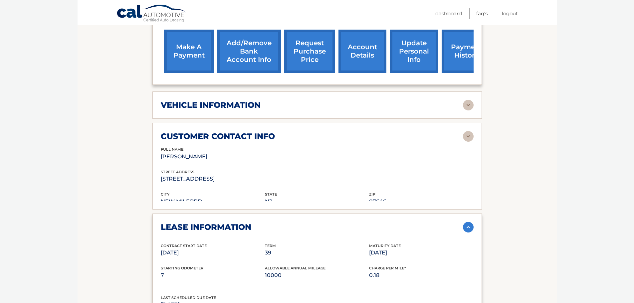 This screenshot has height=303, width=634. What do you see at coordinates (317, 276) in the screenshot?
I see `p: 10000` at bounding box center [317, 276].